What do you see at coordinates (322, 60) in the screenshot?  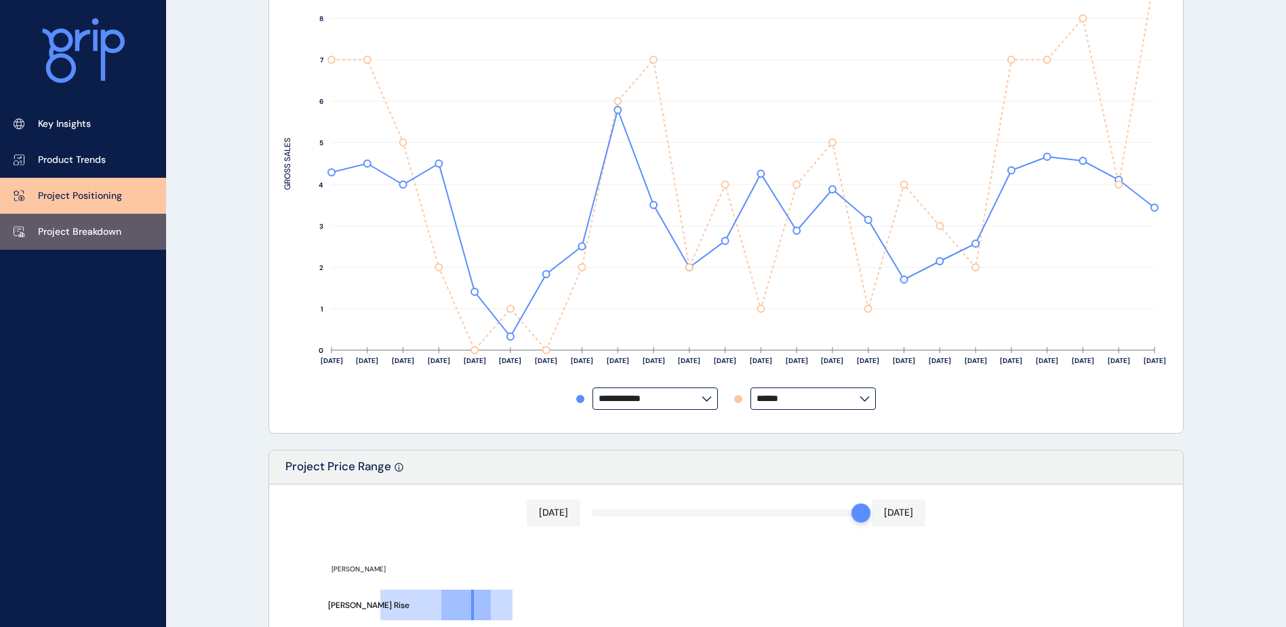 I see `text: 7` at bounding box center [322, 60].